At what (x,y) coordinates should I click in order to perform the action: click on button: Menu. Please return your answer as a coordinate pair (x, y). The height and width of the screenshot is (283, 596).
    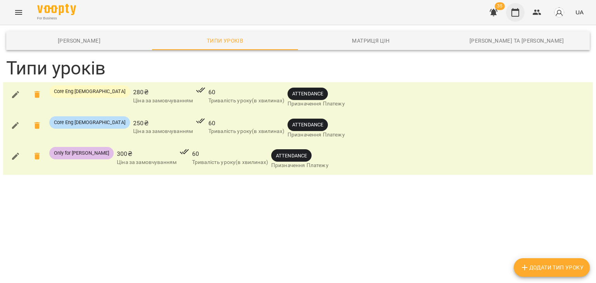
    Looking at the image, I should click on (19, 12).